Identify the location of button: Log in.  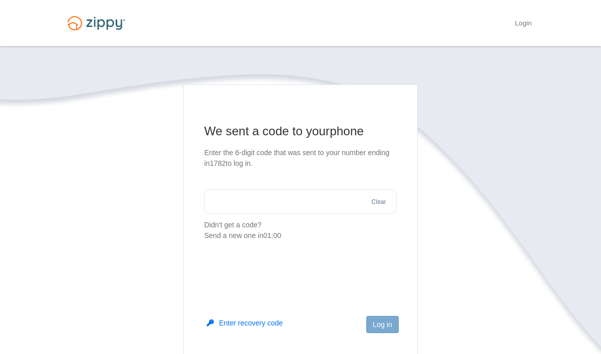
(382, 325).